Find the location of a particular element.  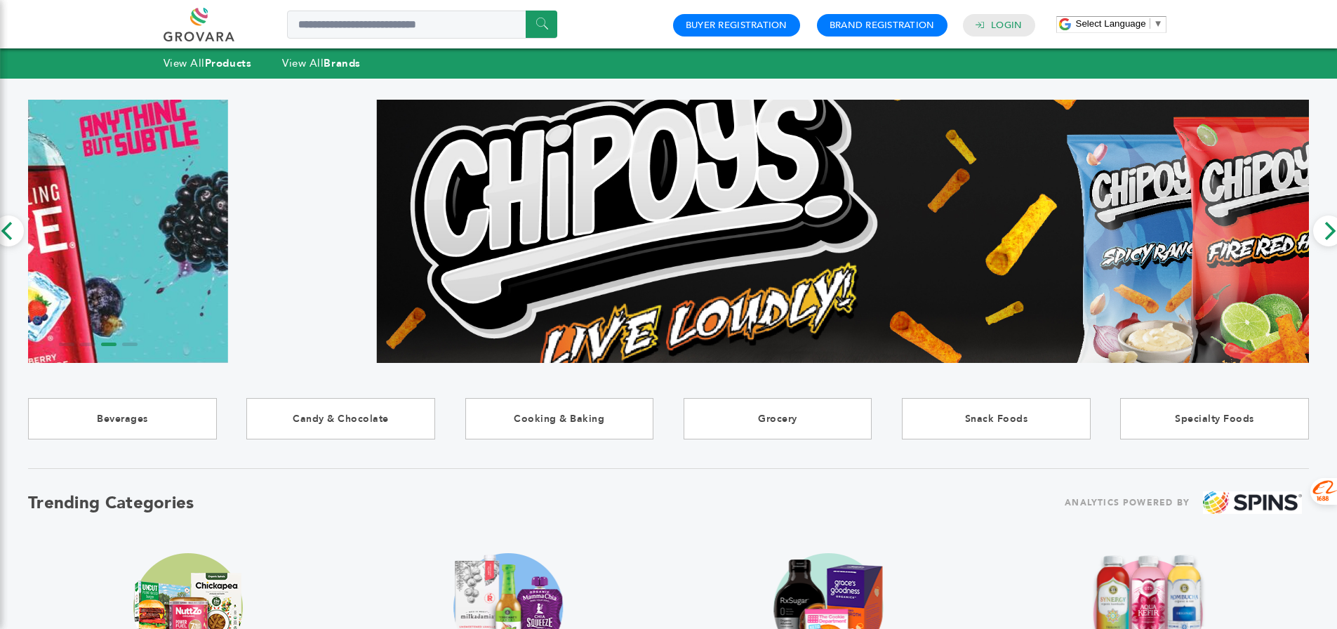

a: View AllBrands is located at coordinates (321, 63).